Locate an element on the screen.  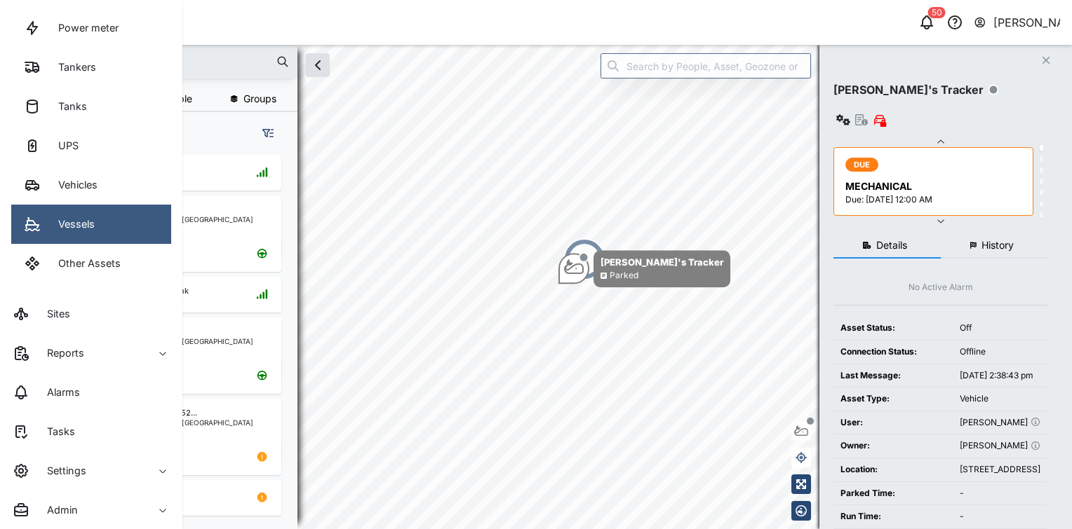
div: Sites is located at coordinates (53, 314).